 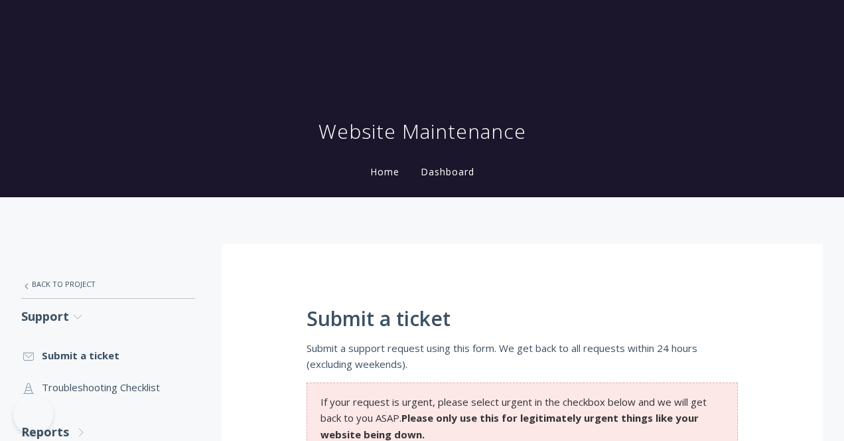 I want to click on a: Home, so click(x=385, y=171).